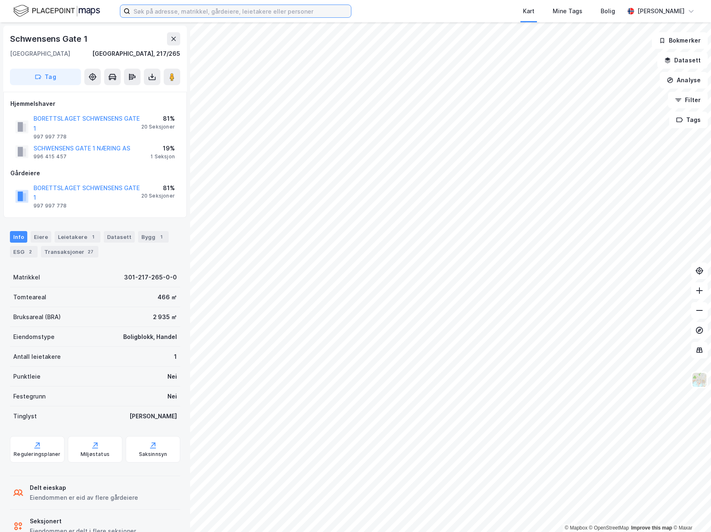 The image size is (711, 532). What do you see at coordinates (90, 252) in the screenshot?
I see `div: 27` at bounding box center [90, 252].